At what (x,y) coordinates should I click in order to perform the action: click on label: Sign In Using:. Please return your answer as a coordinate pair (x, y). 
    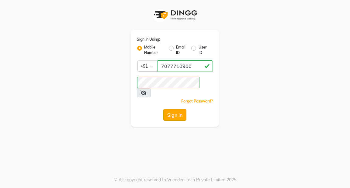
    Looking at the image, I should click on (149, 40).